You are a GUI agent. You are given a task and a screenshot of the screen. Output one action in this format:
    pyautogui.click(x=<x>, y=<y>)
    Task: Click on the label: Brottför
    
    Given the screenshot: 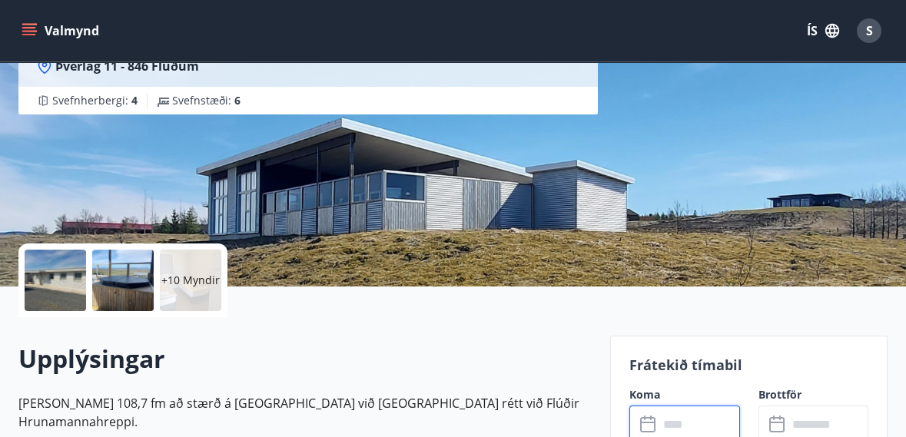 What is the action you would take?
    pyautogui.click(x=813, y=395)
    